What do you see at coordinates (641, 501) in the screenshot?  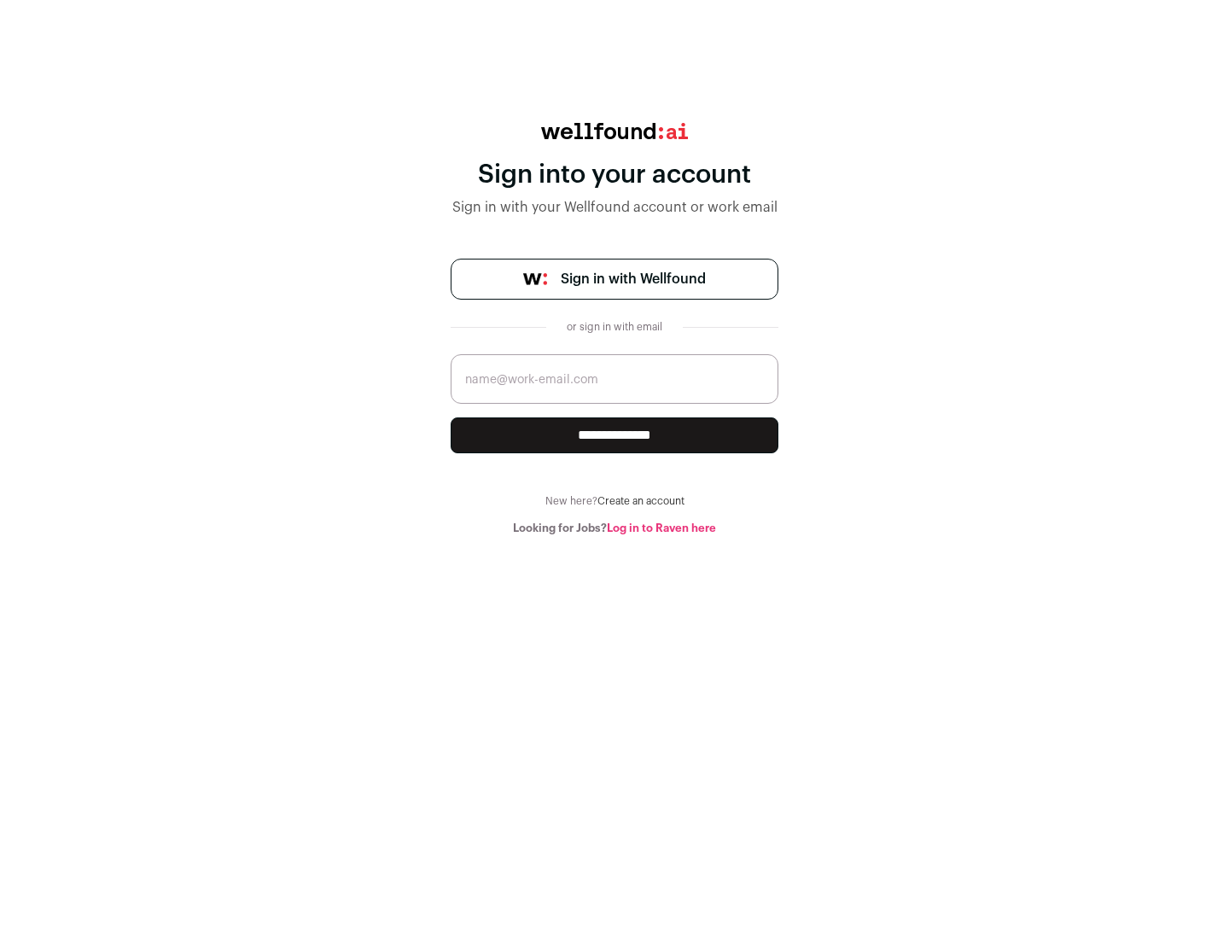 I see `a: Create an account` at bounding box center [641, 501].